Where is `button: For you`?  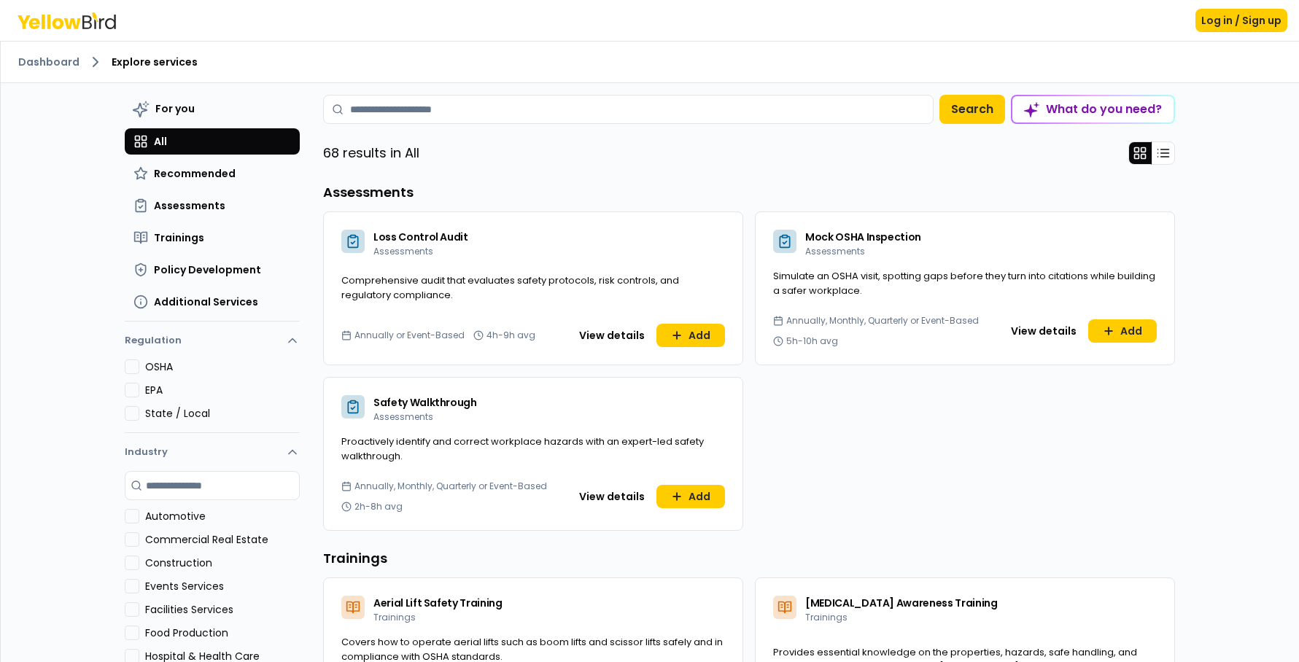 button: For you is located at coordinates (212, 109).